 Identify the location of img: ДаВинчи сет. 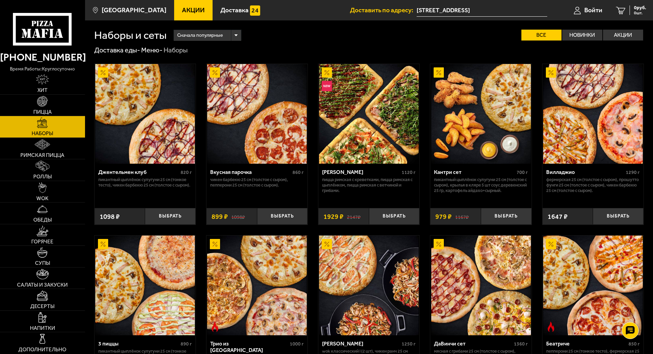
(481, 285).